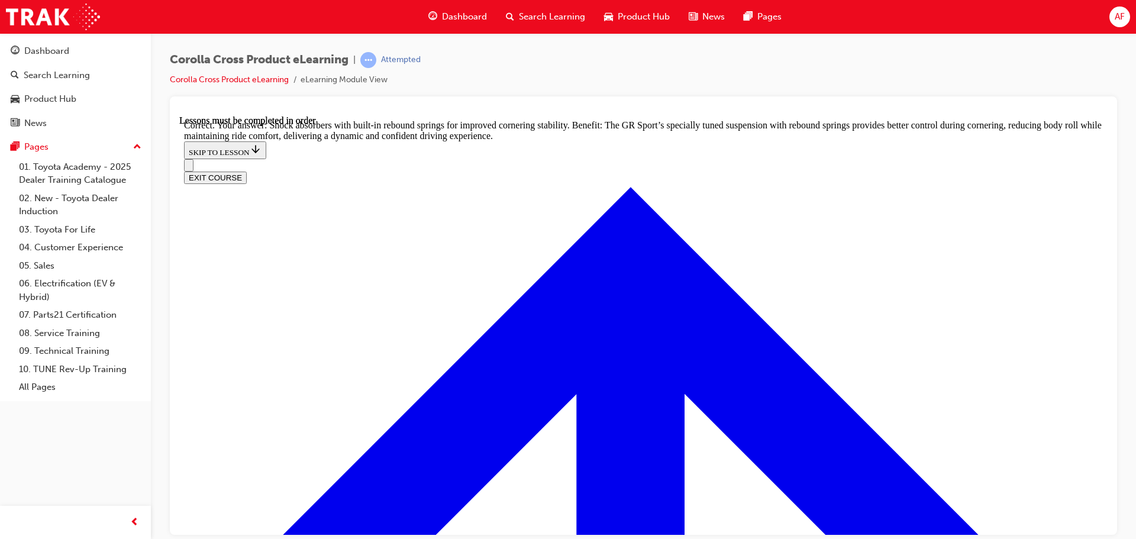 Image resolution: width=1136 pixels, height=539 pixels. Describe the element at coordinates (552, 17) in the screenshot. I see `span: Search Learning` at that location.